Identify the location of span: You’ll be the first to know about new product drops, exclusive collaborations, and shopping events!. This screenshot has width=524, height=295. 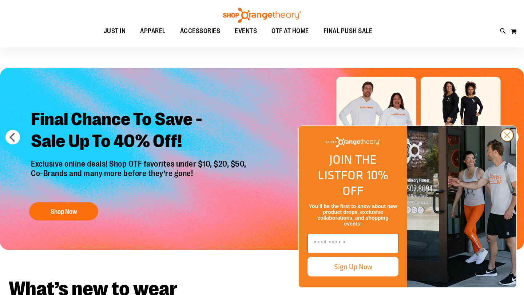
(353, 215).